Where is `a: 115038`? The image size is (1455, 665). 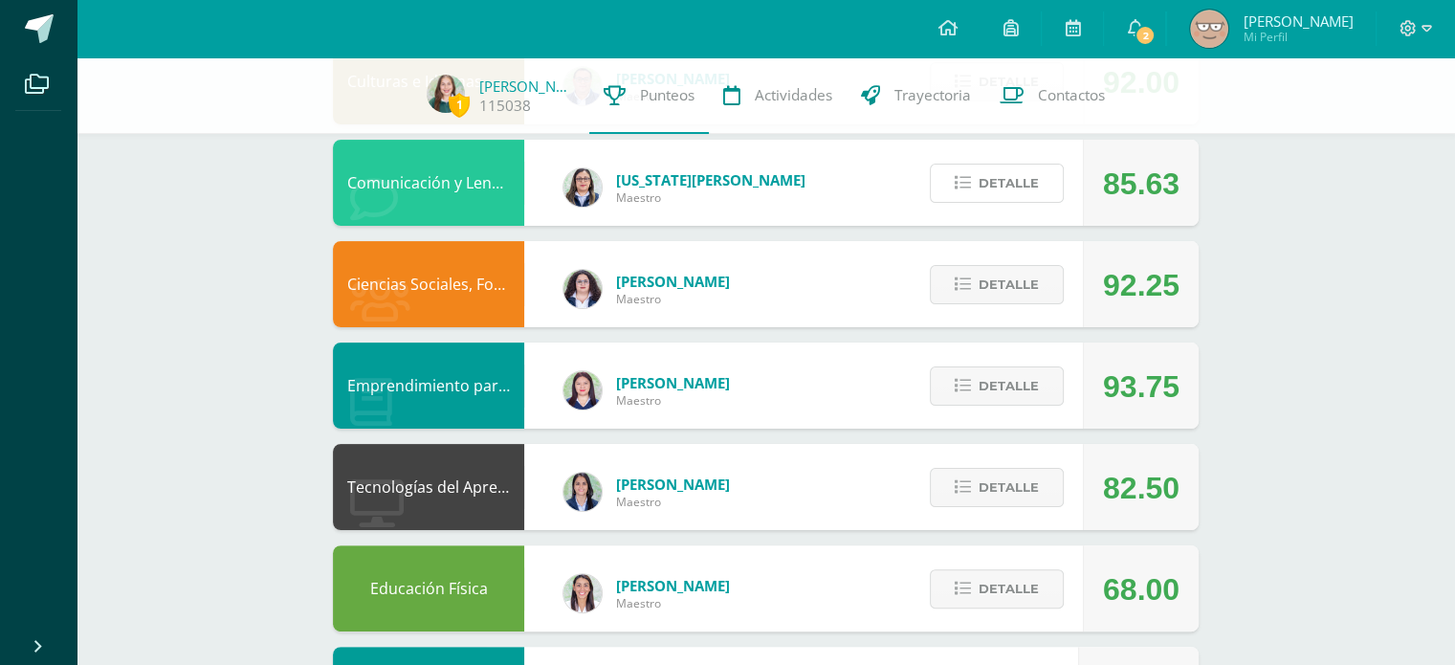 a: 115038 is located at coordinates (505, 105).